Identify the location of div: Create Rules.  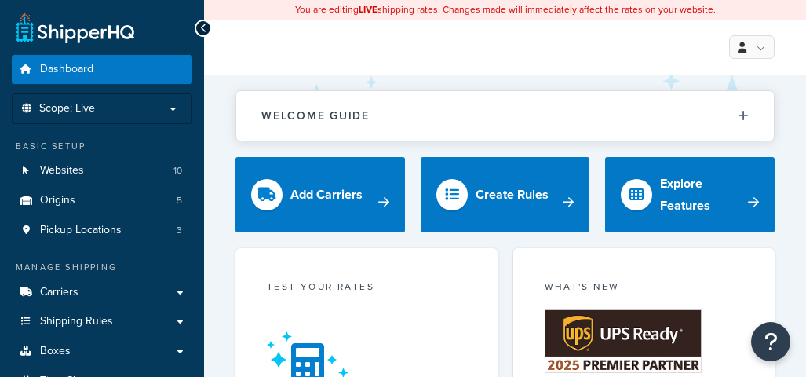
(512, 195).